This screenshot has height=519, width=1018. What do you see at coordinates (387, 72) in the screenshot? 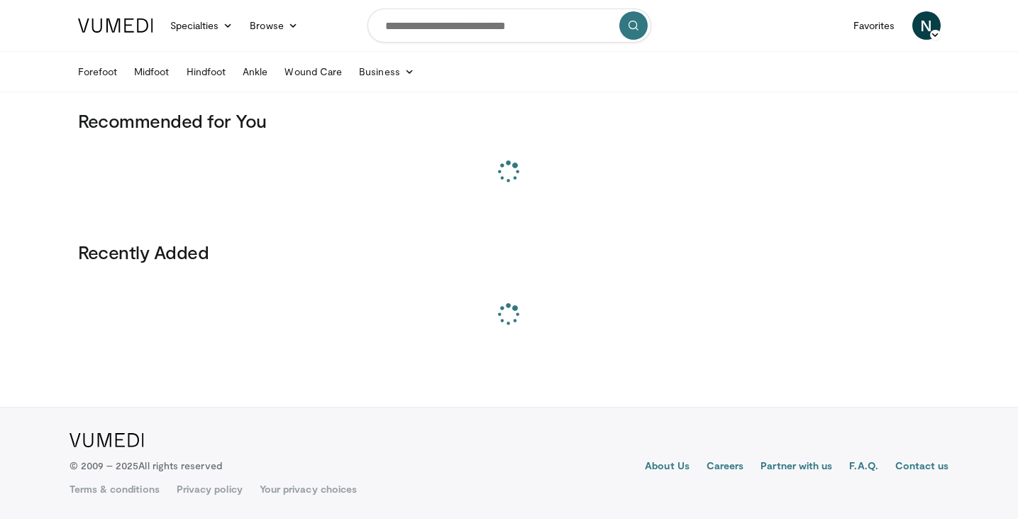
I see `a: Business` at bounding box center [387, 72].